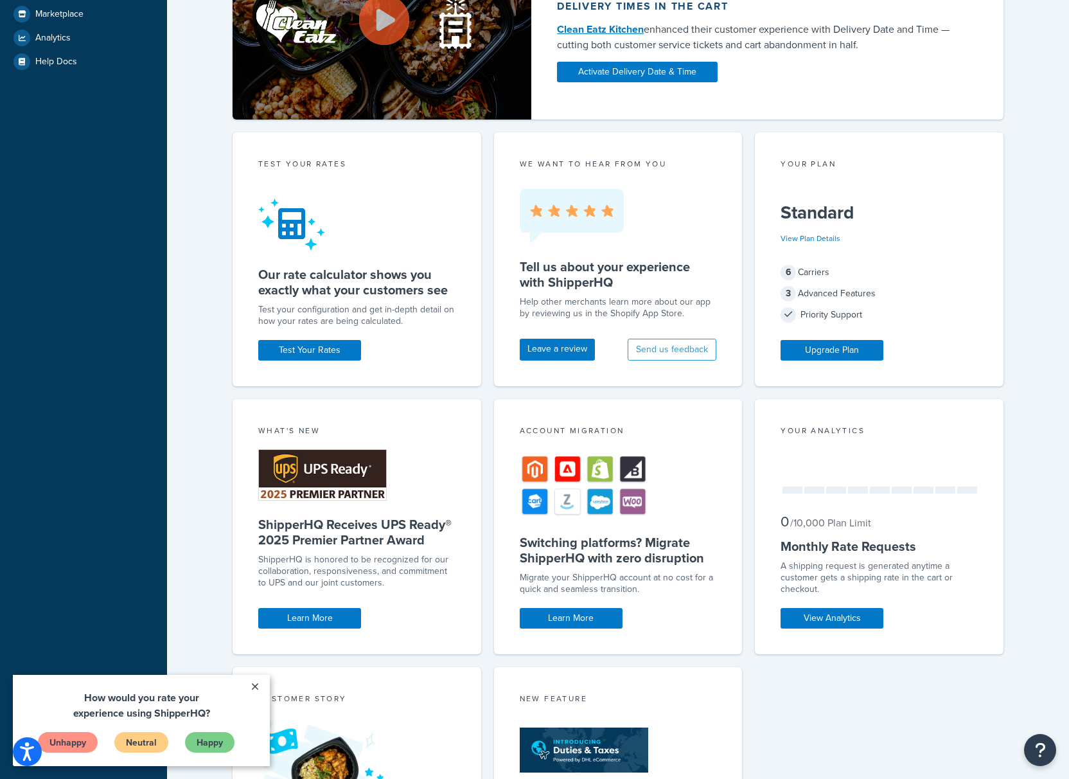  Describe the element at coordinates (84, 38) in the screenshot. I see `li: Analytics` at that location.